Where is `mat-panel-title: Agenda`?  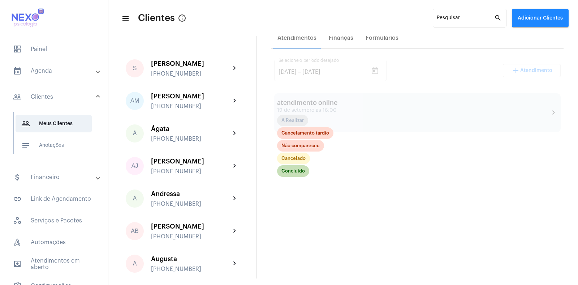
mat-panel-title: Agenda is located at coordinates (55, 71).